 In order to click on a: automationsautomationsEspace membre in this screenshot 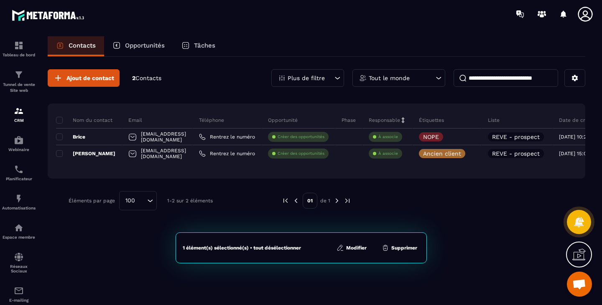, I will do `click(19, 231)`.